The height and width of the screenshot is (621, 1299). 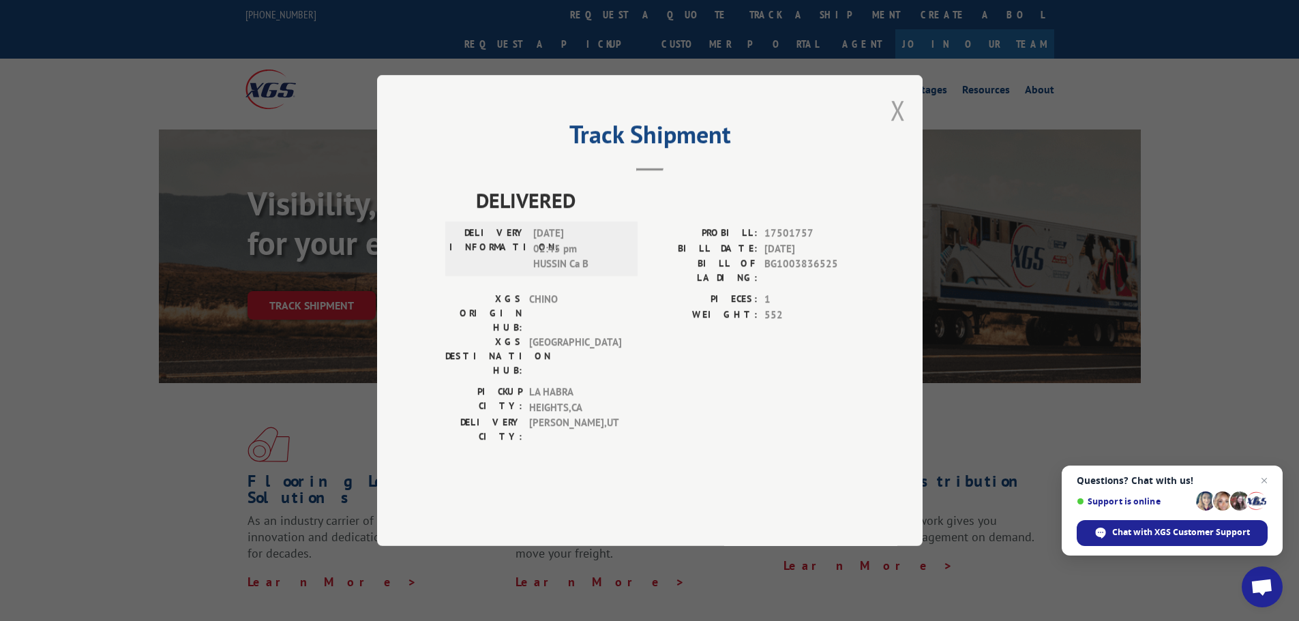 What do you see at coordinates (809, 233) in the screenshot?
I see `span: 17501757` at bounding box center [809, 233].